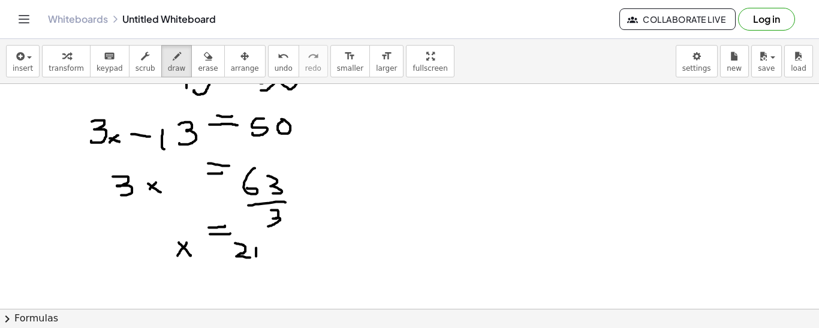 This screenshot has width=819, height=328. Describe the element at coordinates (245, 68) in the screenshot. I see `span: arrange` at that location.